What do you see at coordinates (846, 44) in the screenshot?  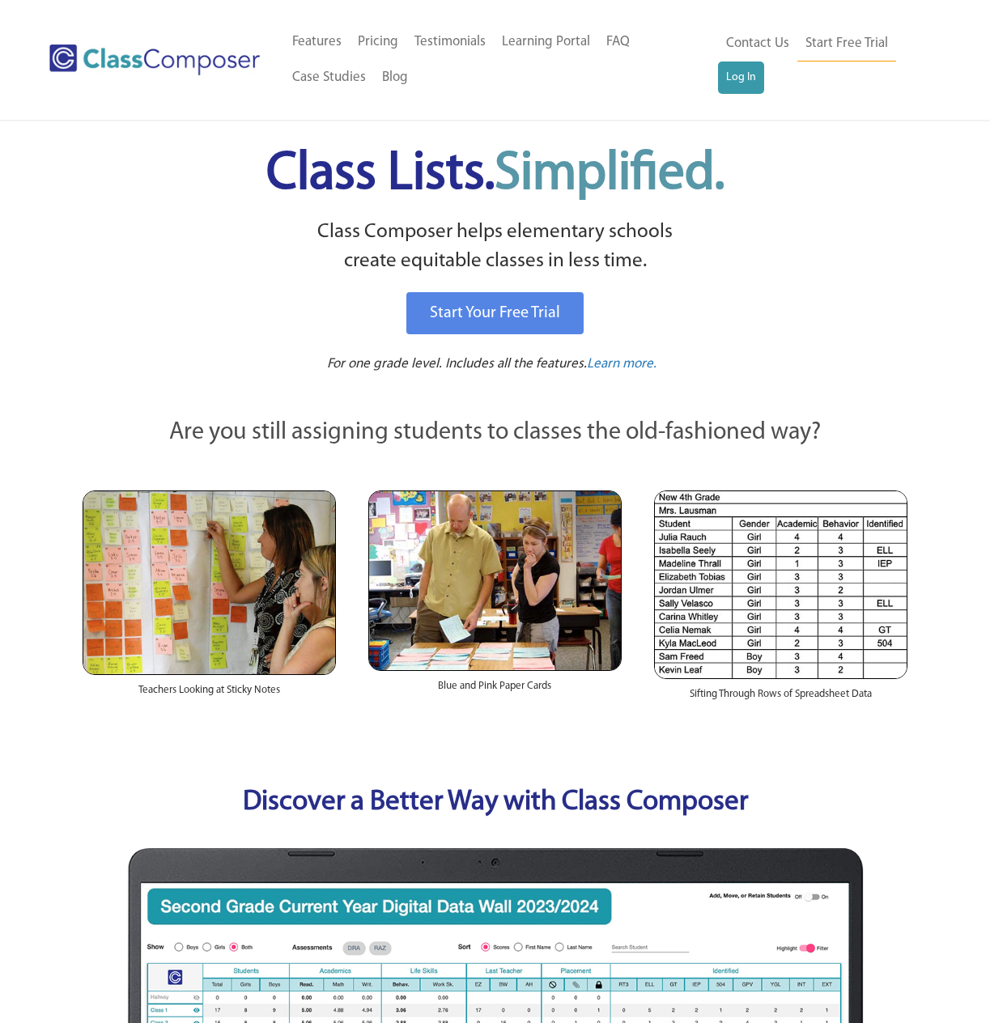 I see `a: Start Free Trial` at bounding box center [846, 44].